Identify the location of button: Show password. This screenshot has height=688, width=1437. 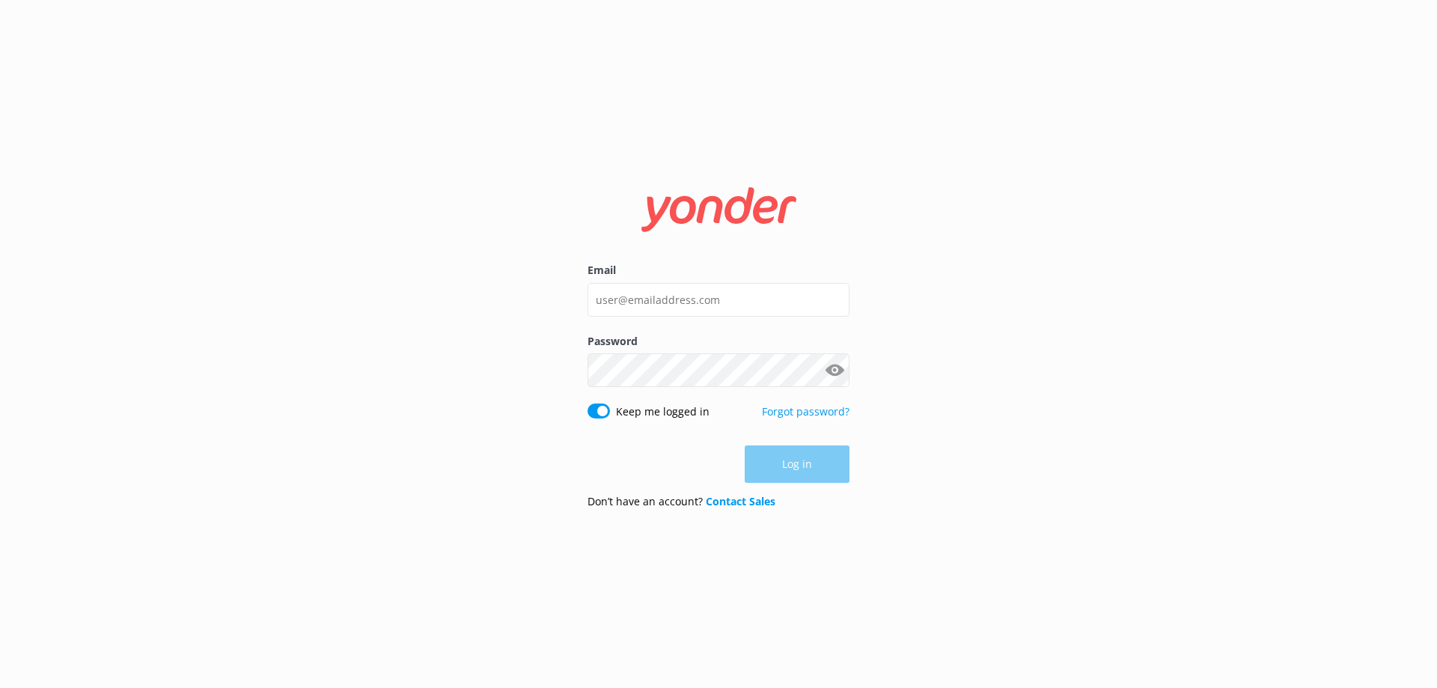
(835, 370).